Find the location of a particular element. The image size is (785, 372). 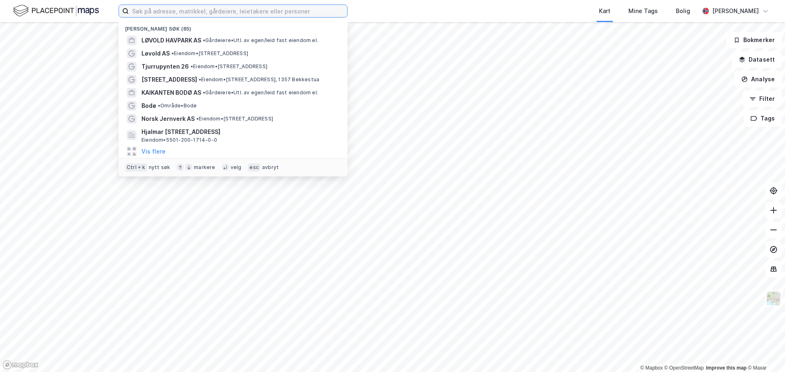

input: Søk på adresse, matrikkel, gårdeiere, leietakere eller personer is located at coordinates (238, 11).